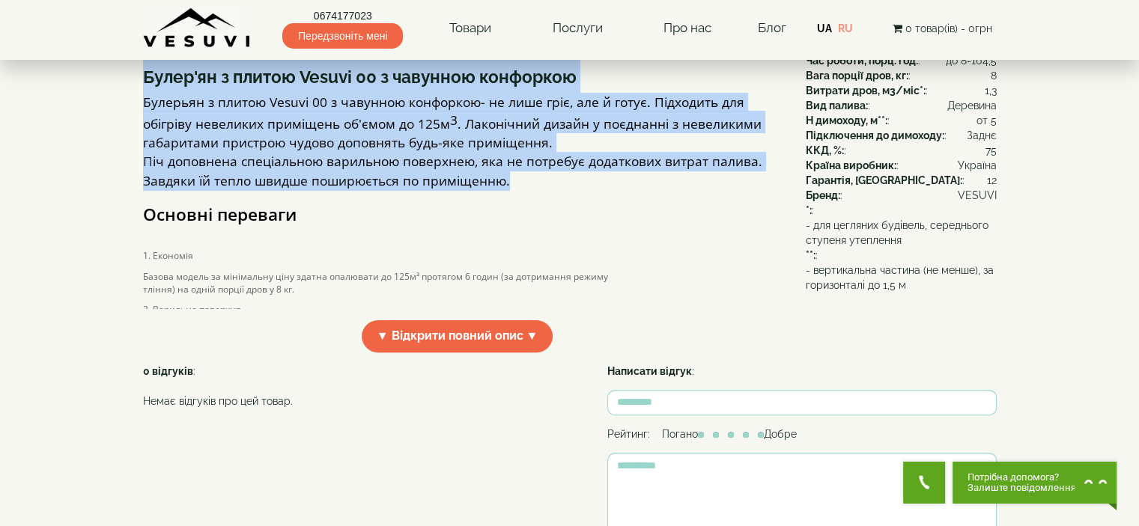 The width and height of the screenshot is (1139, 526). I want to click on strong: 0 відгуків, so click(168, 371).